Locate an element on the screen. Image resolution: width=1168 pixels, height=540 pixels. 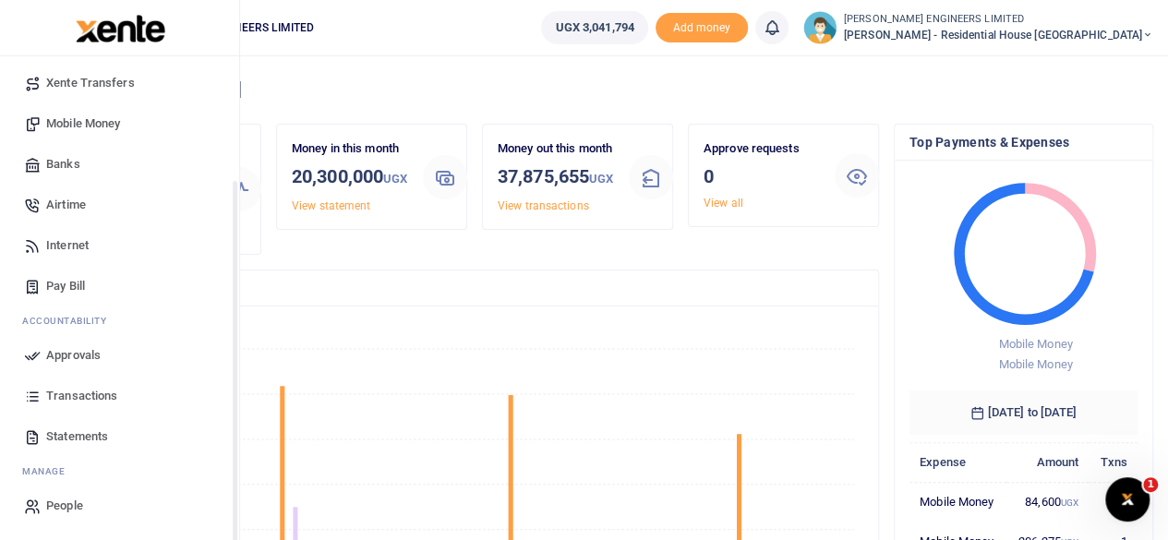
th: Expense is located at coordinates (958, 462).